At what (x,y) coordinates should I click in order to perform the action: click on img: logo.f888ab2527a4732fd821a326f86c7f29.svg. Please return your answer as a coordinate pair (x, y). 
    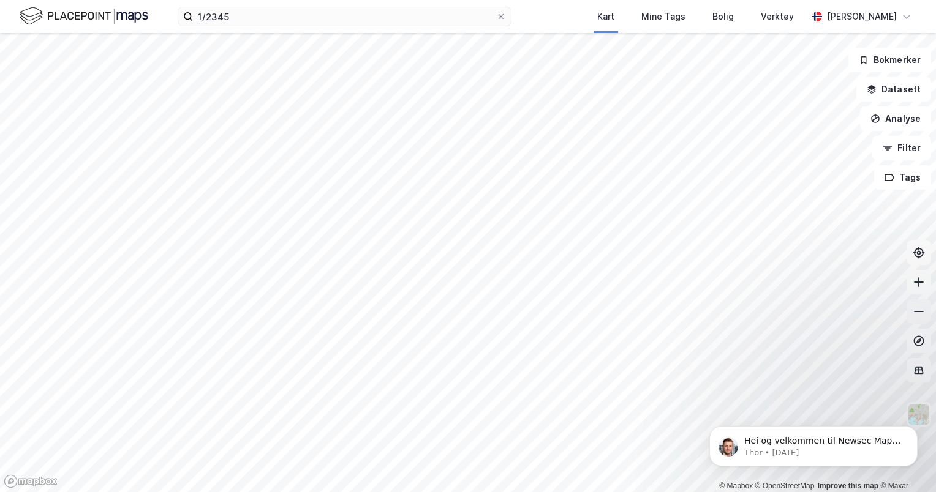
    Looking at the image, I should click on (84, 16).